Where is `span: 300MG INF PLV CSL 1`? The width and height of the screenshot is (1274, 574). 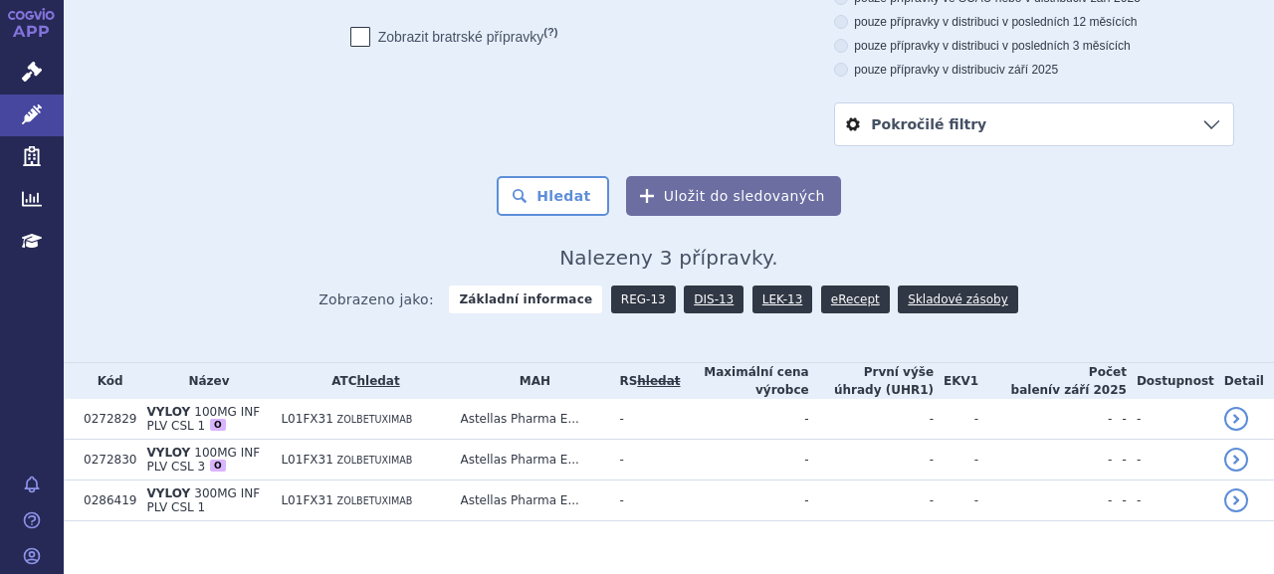
span: 300MG INF PLV CSL 1 is located at coordinates (203, 501).